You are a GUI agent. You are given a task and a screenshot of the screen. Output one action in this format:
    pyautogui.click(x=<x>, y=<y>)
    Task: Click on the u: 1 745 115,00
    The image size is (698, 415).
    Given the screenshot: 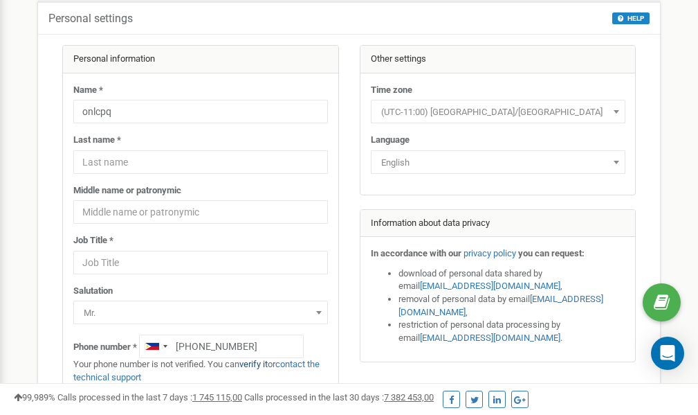 What is the action you would take?
    pyautogui.click(x=217, y=397)
    